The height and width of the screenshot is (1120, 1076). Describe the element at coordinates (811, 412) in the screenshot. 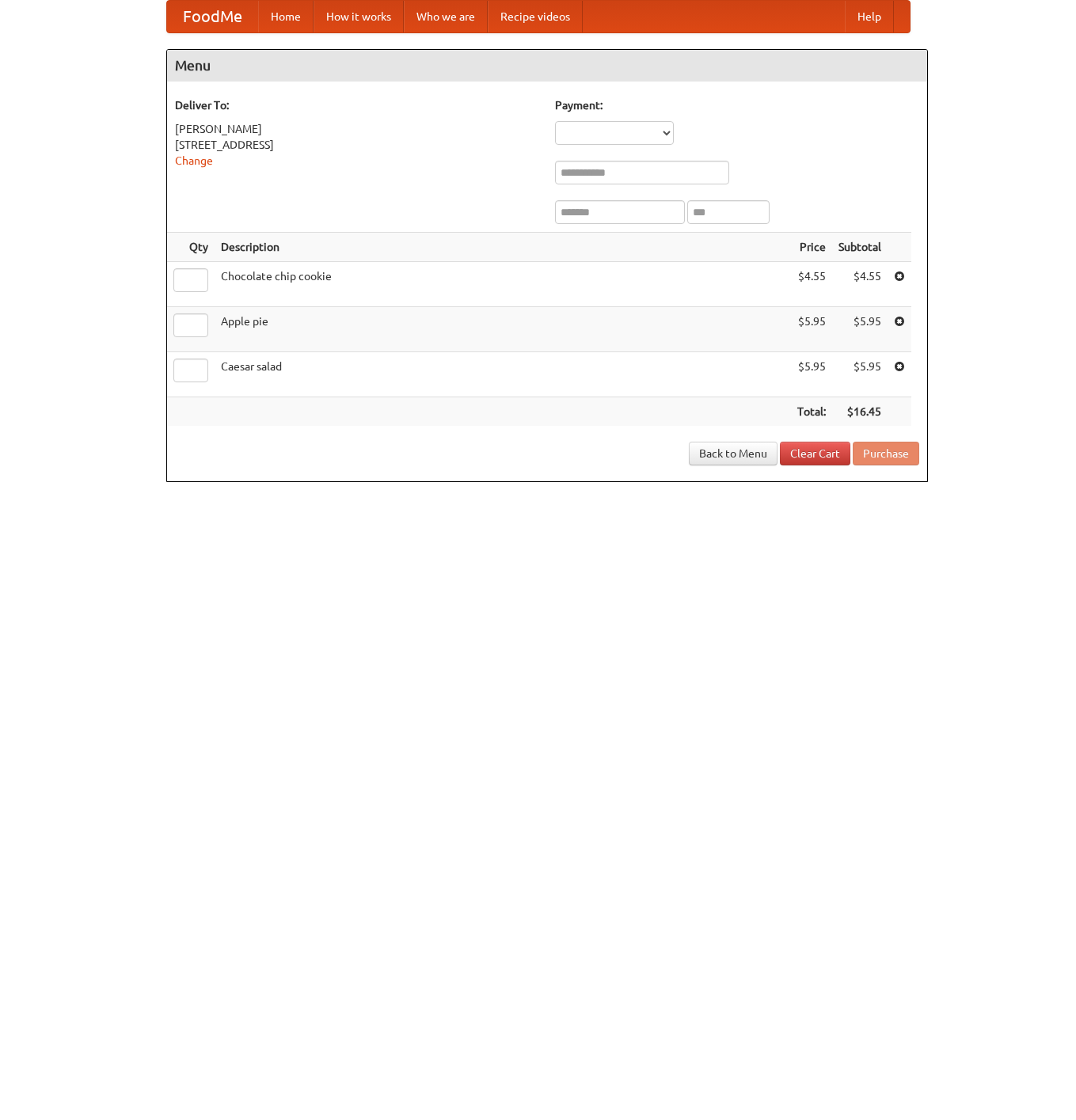

I see `th: Total:` at that location.